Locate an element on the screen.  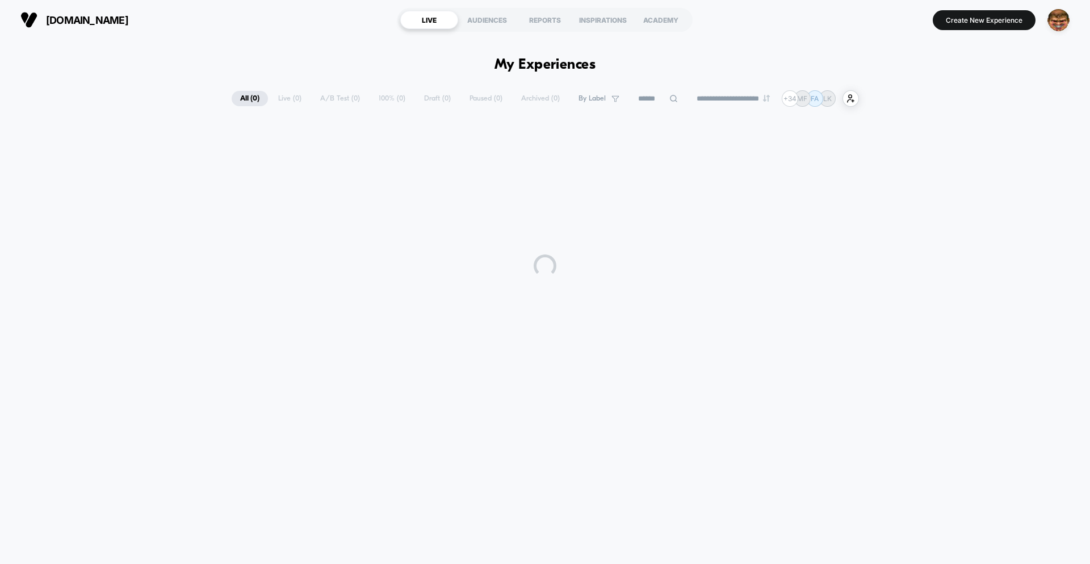
div: AUDIENCES is located at coordinates (487, 20).